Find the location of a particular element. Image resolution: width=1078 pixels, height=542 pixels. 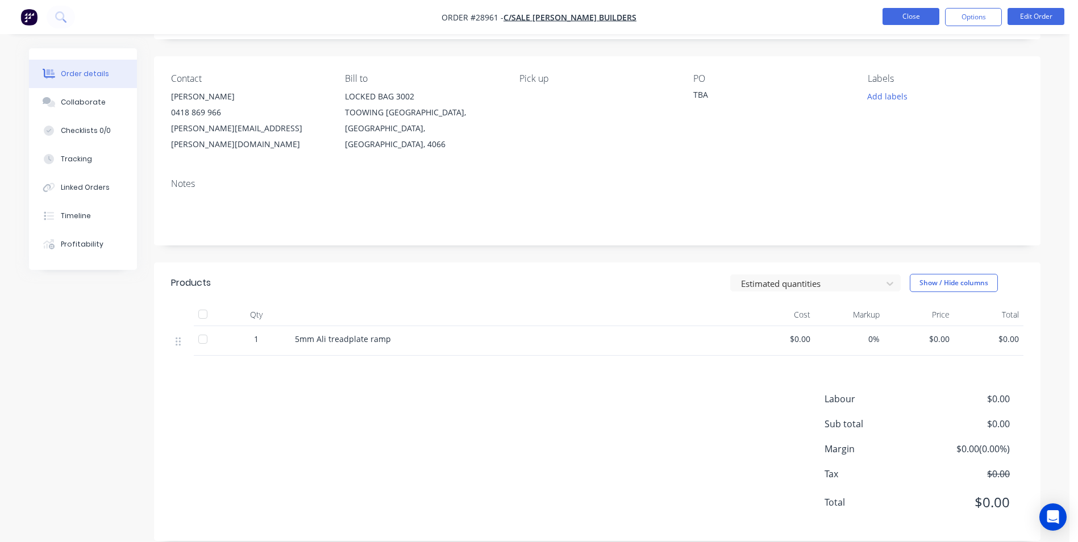

div: TBA is located at coordinates (764, 97).